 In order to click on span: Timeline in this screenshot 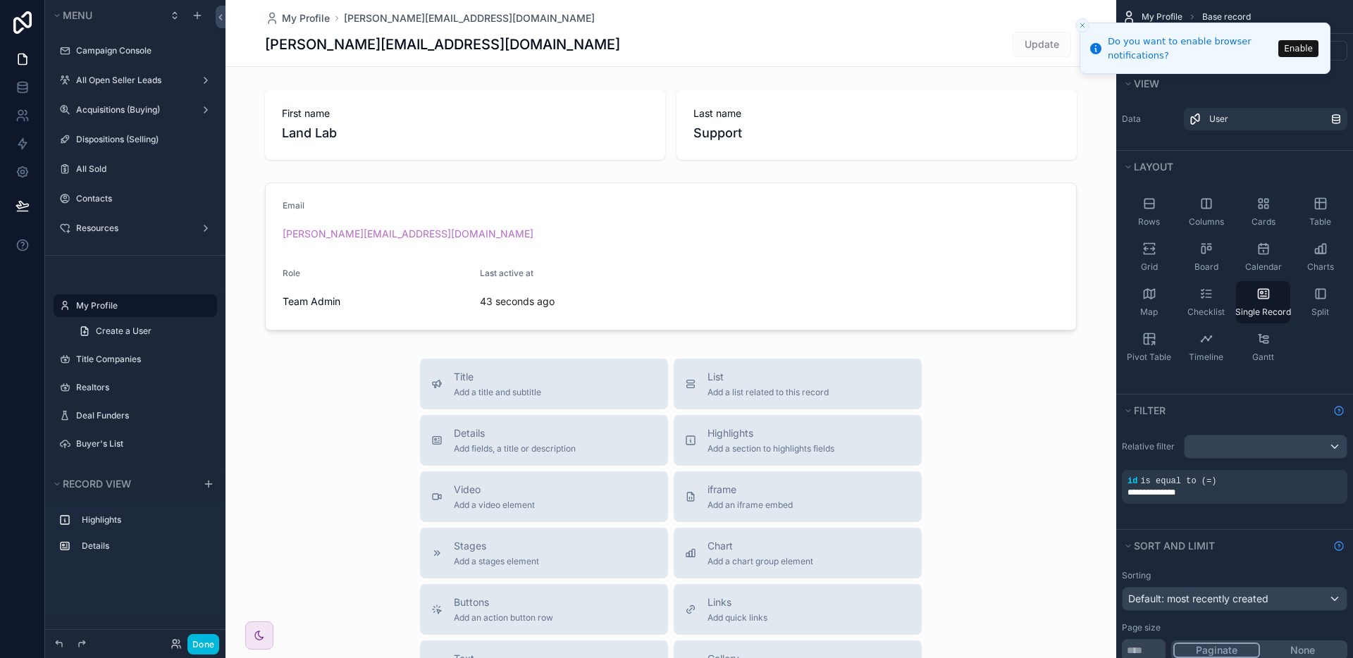, I will do `click(1206, 357)`.